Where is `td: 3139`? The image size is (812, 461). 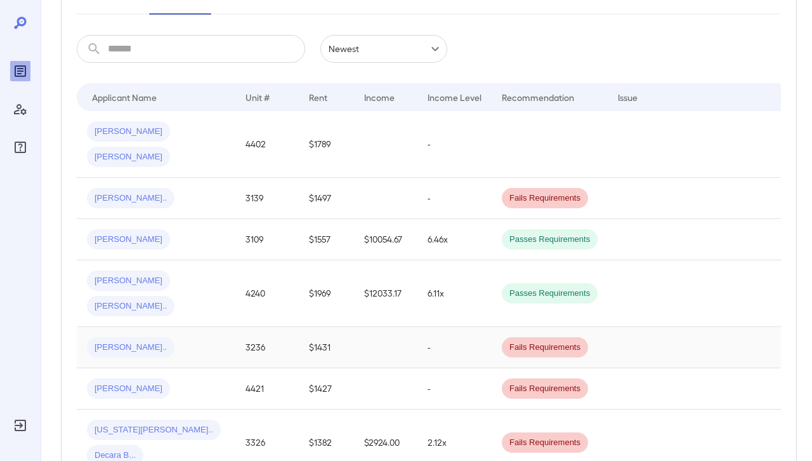 td: 3139 is located at coordinates (267, 198).